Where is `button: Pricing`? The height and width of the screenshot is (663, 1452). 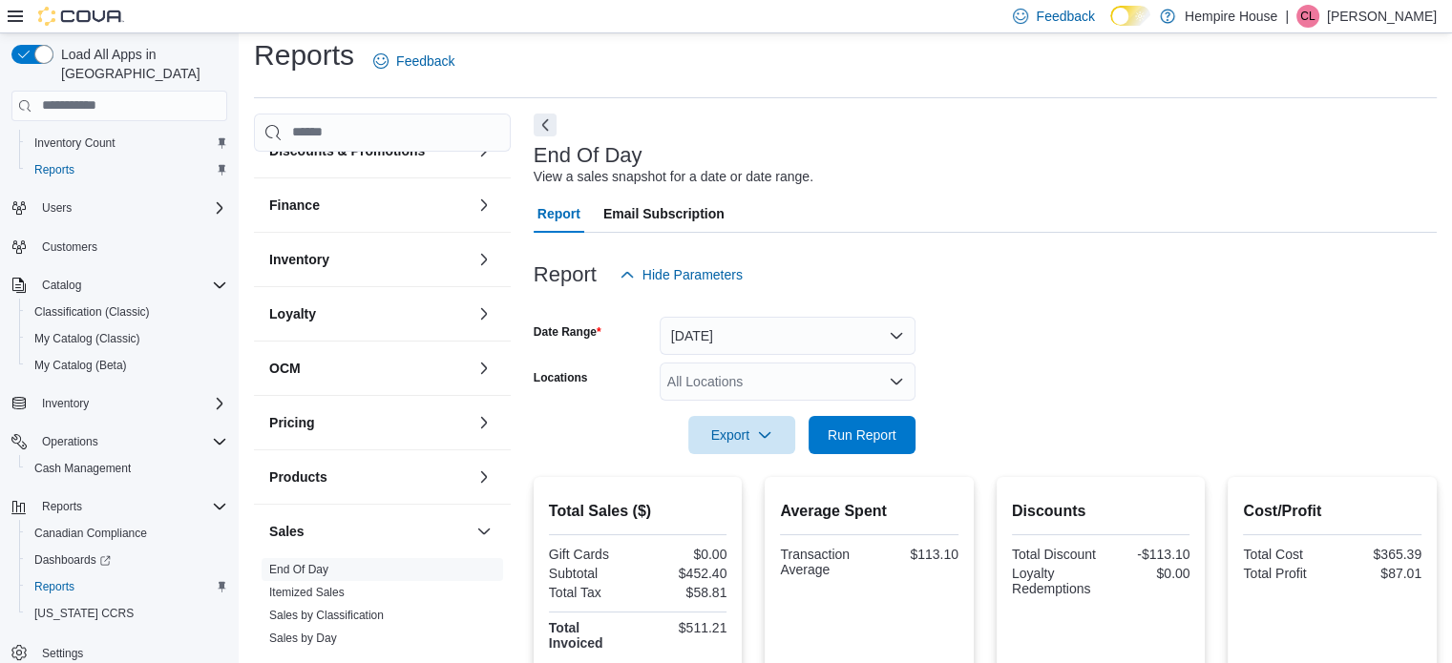 button: Pricing is located at coordinates (484, 423).